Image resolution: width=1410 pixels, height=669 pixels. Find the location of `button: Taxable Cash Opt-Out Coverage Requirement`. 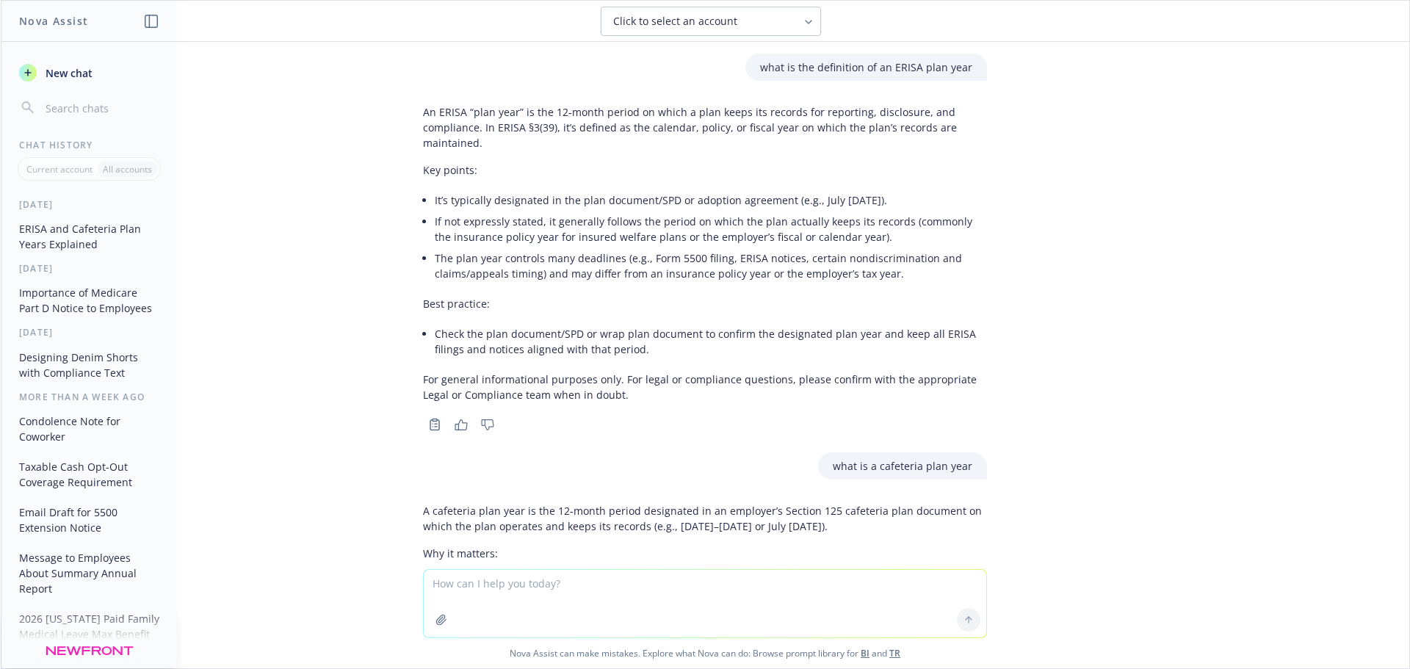

button: Taxable Cash Opt-Out Coverage Requirement is located at coordinates (89, 474).